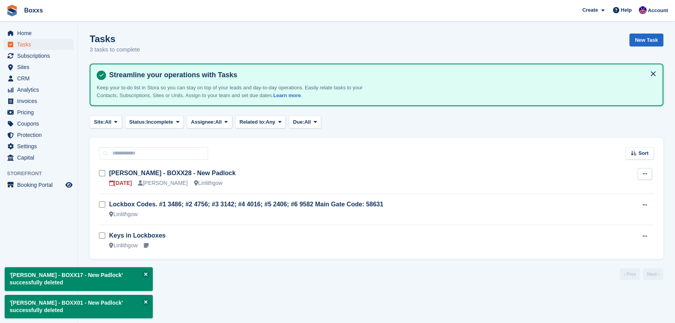 Image resolution: width=675 pixels, height=323 pixels. What do you see at coordinates (653, 274) in the screenshot?
I see `a: Next` at bounding box center [653, 274].